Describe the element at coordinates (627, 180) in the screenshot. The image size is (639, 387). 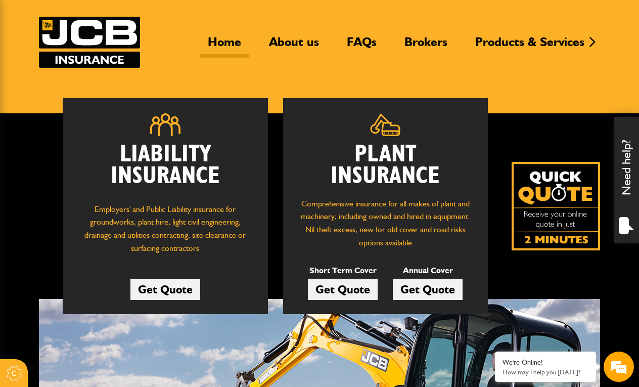
I see `div: Need help?` at that location.